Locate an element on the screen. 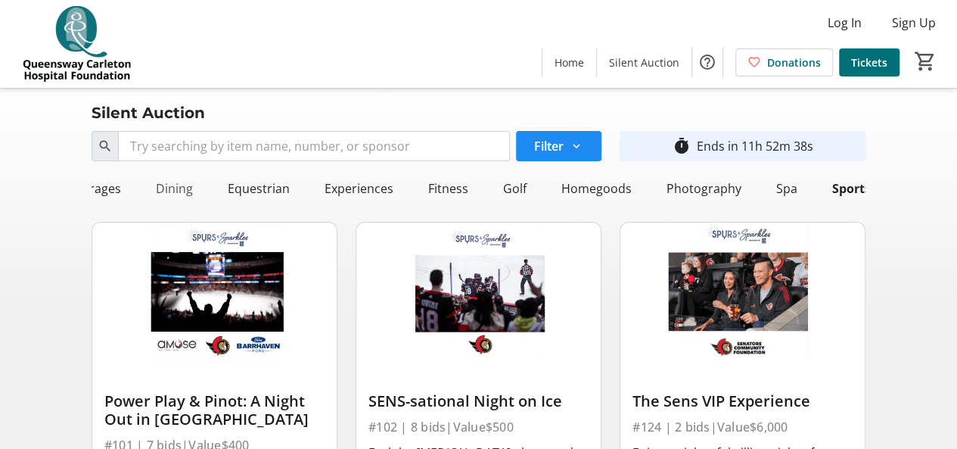 The image size is (957, 449). div: Golf is located at coordinates (515, 188).